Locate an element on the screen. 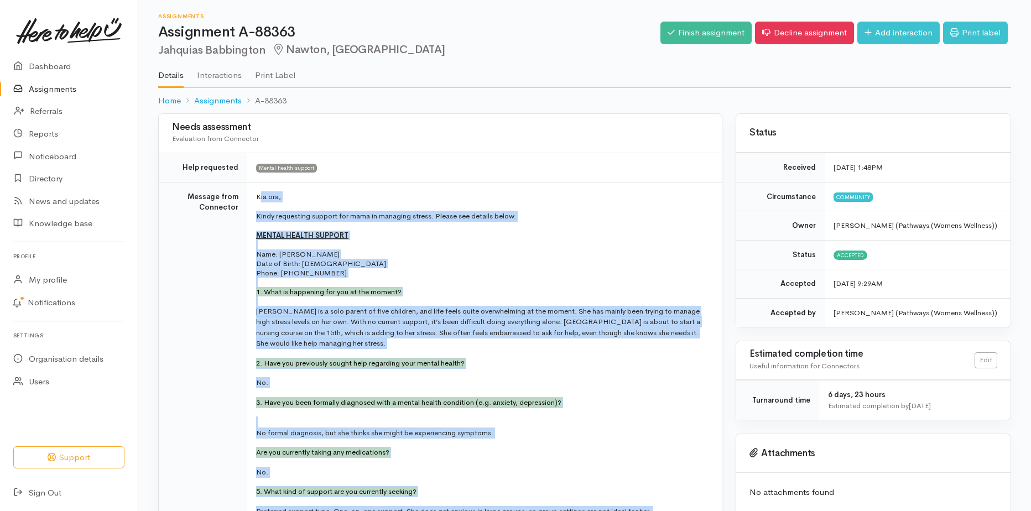 This screenshot has height=511, width=1031. a: Edit is located at coordinates (986, 360).